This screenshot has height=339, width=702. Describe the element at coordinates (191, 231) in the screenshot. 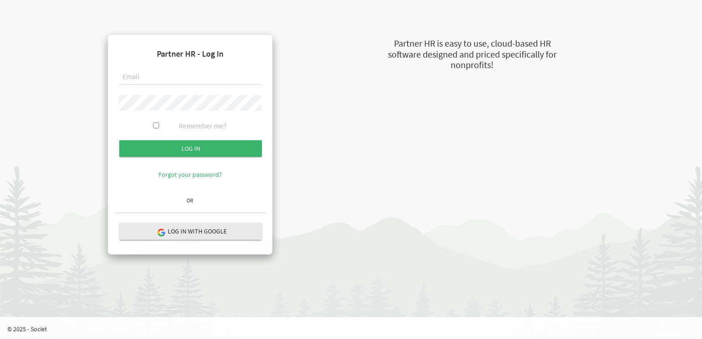

I see `button: Log in with Google` at that location.